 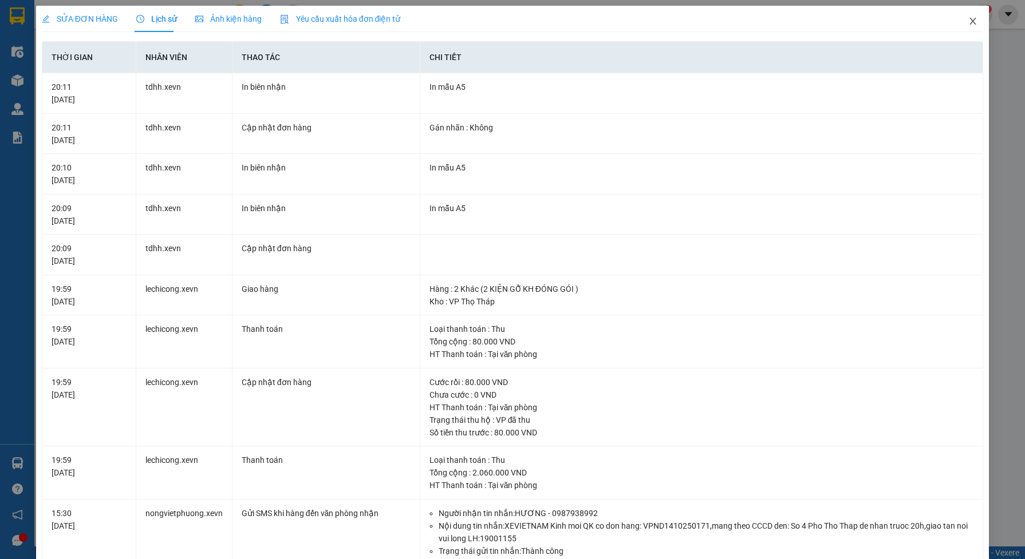 I want to click on li: Trạng thái gửi tin nhắn: Thành công, so click(x=706, y=551).